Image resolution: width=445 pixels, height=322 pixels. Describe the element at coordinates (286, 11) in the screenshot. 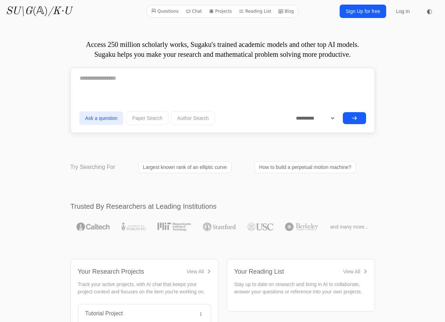

I see `a: Blog` at that location.